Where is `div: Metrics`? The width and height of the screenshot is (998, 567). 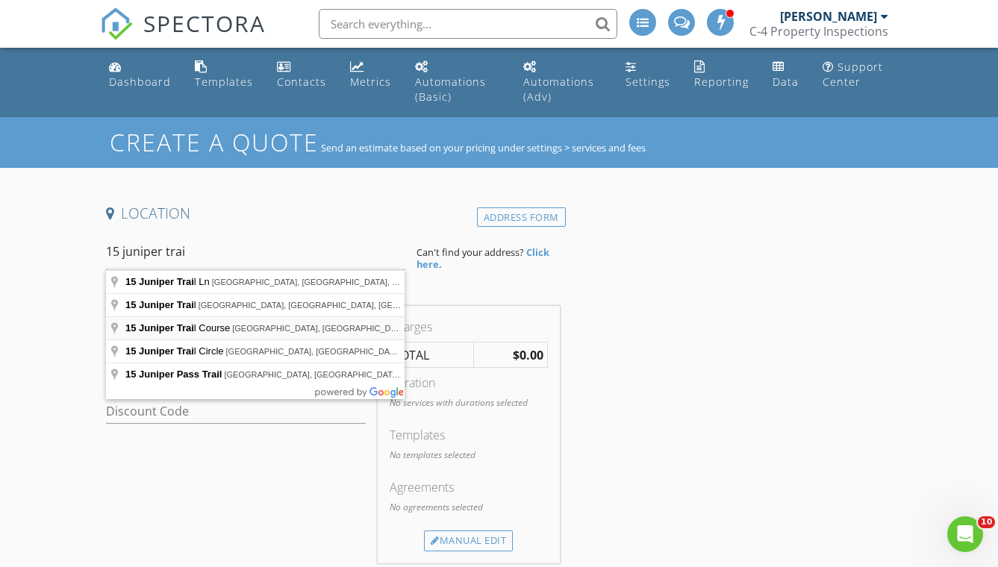
div: Metrics is located at coordinates (370, 81).